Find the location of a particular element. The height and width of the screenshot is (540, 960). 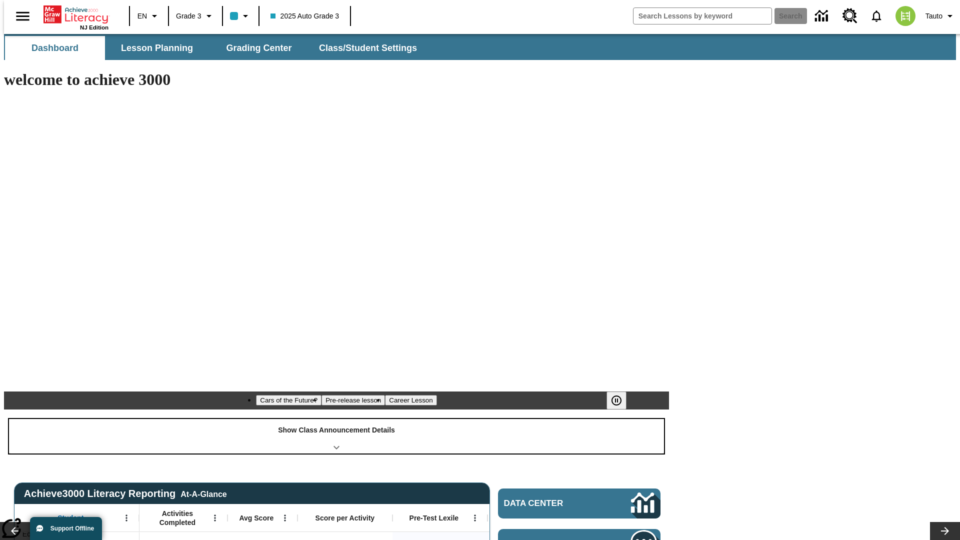

span: EN is located at coordinates (142, 16).